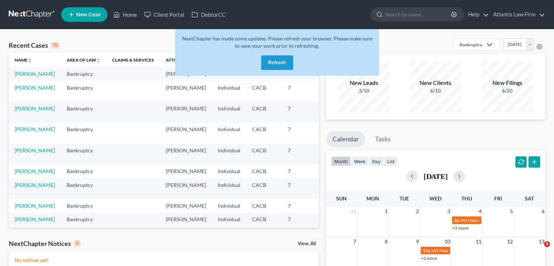 Image resolution: width=554 pixels, height=266 pixels. I want to click on div: 6/10, so click(436, 91).